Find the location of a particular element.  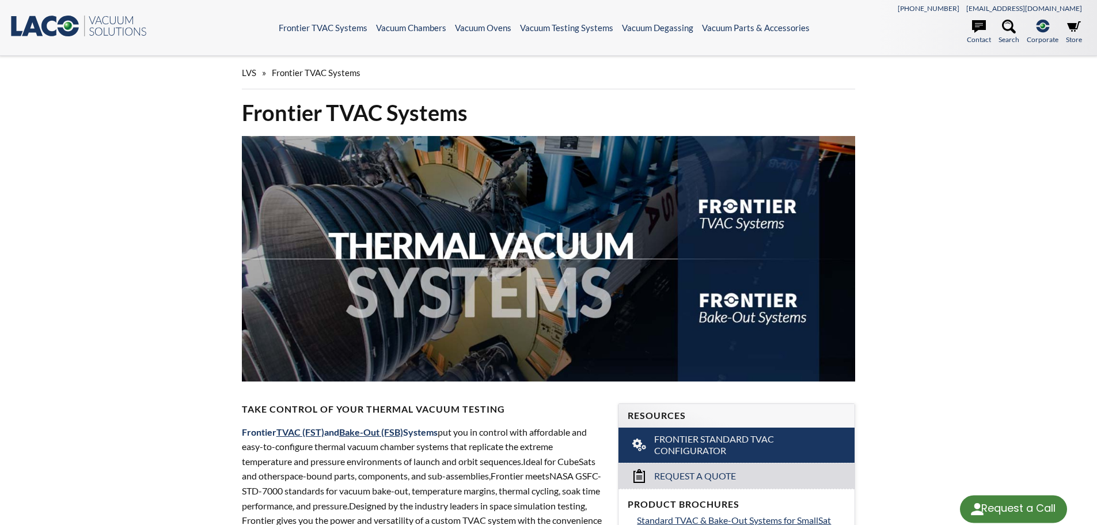

span: Request a Quote is located at coordinates (695, 476).